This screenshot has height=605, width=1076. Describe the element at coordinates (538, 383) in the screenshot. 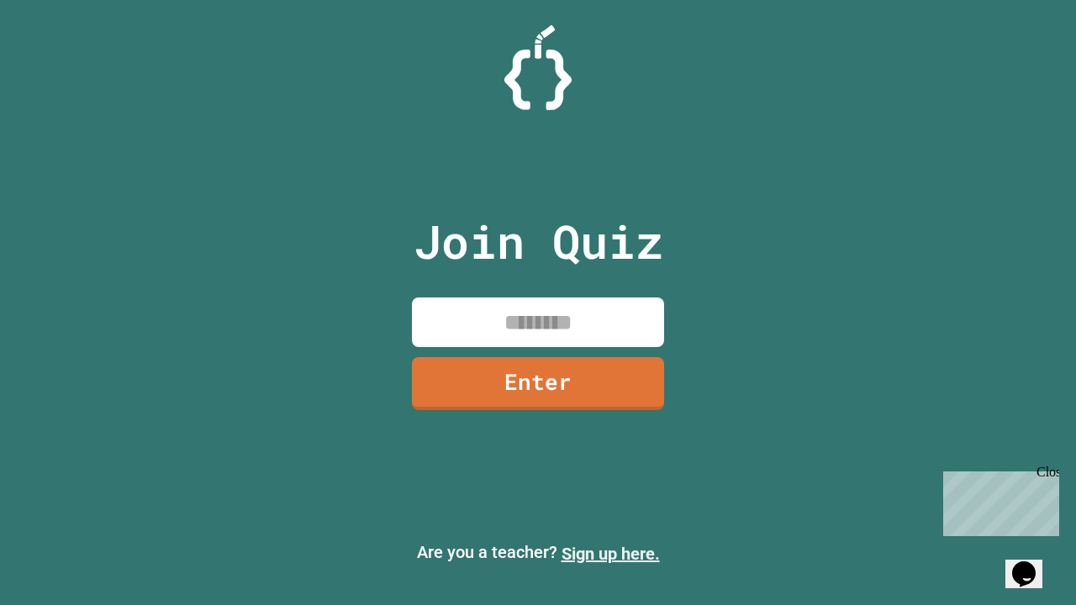

I see `a: Enter` at that location.